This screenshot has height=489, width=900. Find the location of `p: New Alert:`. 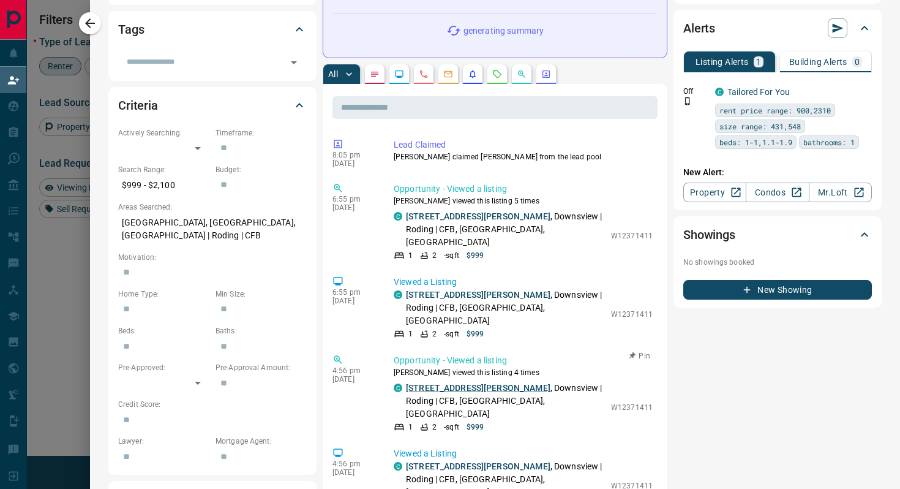

p: New Alert: is located at coordinates (778, 172).